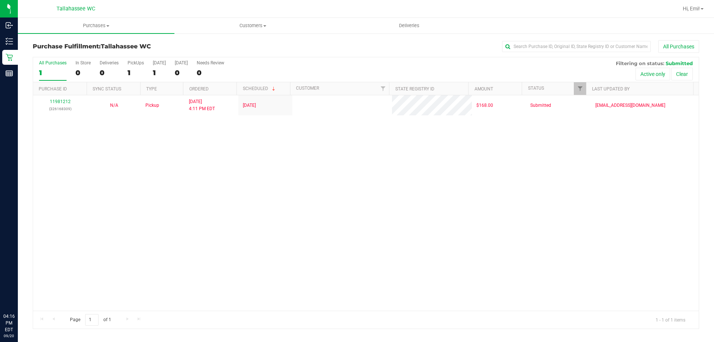 The image size is (714, 342). What do you see at coordinates (308, 88) in the screenshot?
I see `a: Customer` at bounding box center [308, 88].